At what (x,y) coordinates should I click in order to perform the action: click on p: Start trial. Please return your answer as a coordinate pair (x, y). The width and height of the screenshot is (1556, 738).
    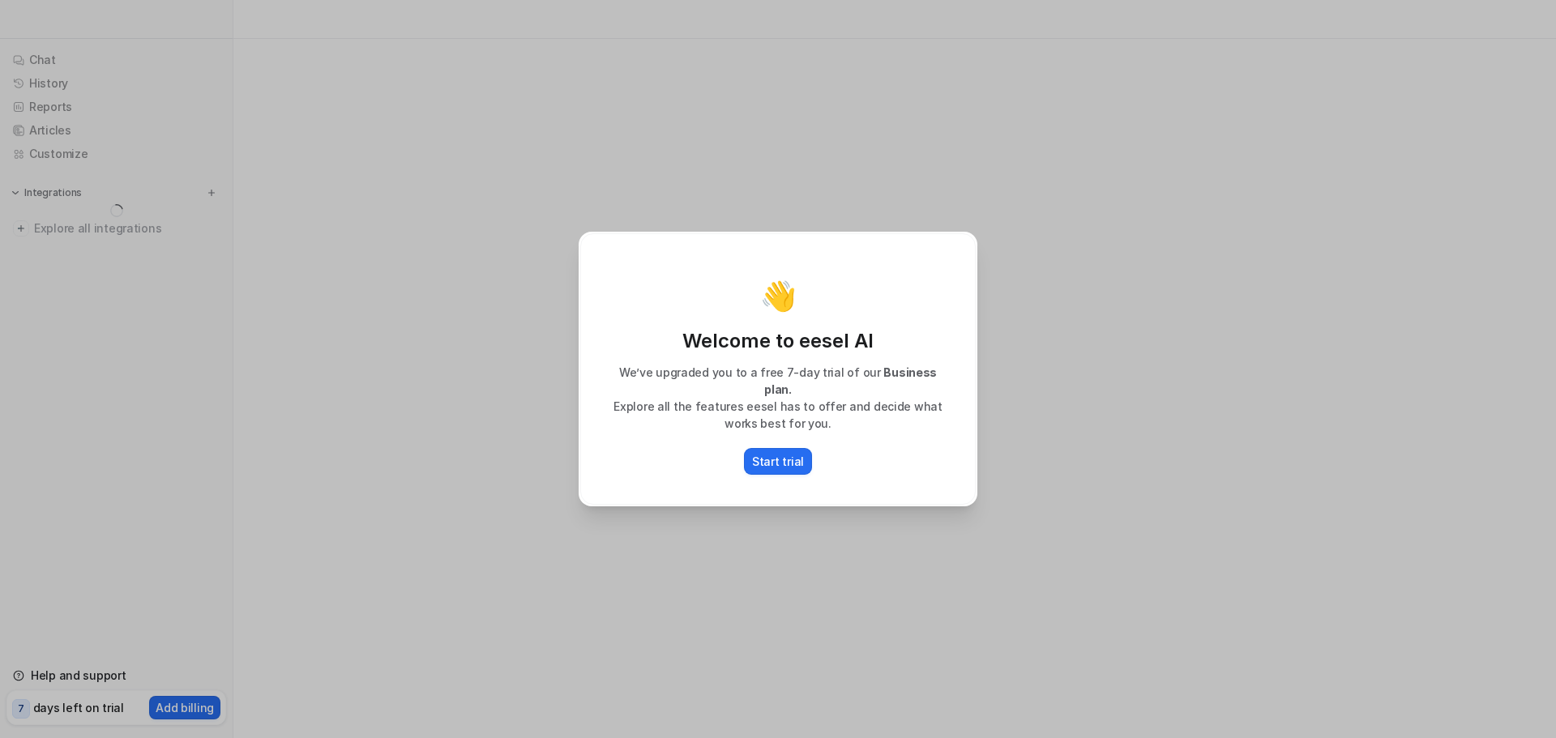
    Looking at the image, I should click on (778, 461).